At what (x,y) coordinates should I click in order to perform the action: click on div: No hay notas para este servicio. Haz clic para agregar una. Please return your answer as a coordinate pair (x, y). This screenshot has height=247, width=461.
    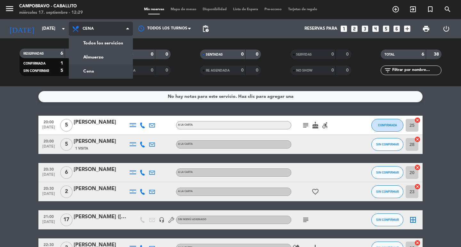
    Looking at the image, I should click on (230, 97).